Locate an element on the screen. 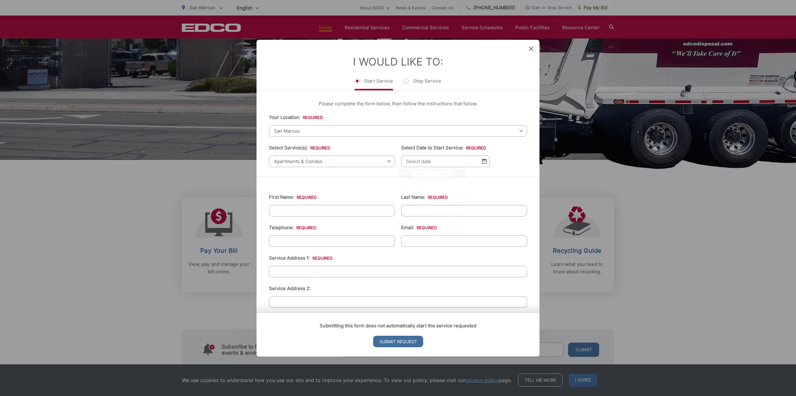  span: 31 is located at coordinates (432, 195).